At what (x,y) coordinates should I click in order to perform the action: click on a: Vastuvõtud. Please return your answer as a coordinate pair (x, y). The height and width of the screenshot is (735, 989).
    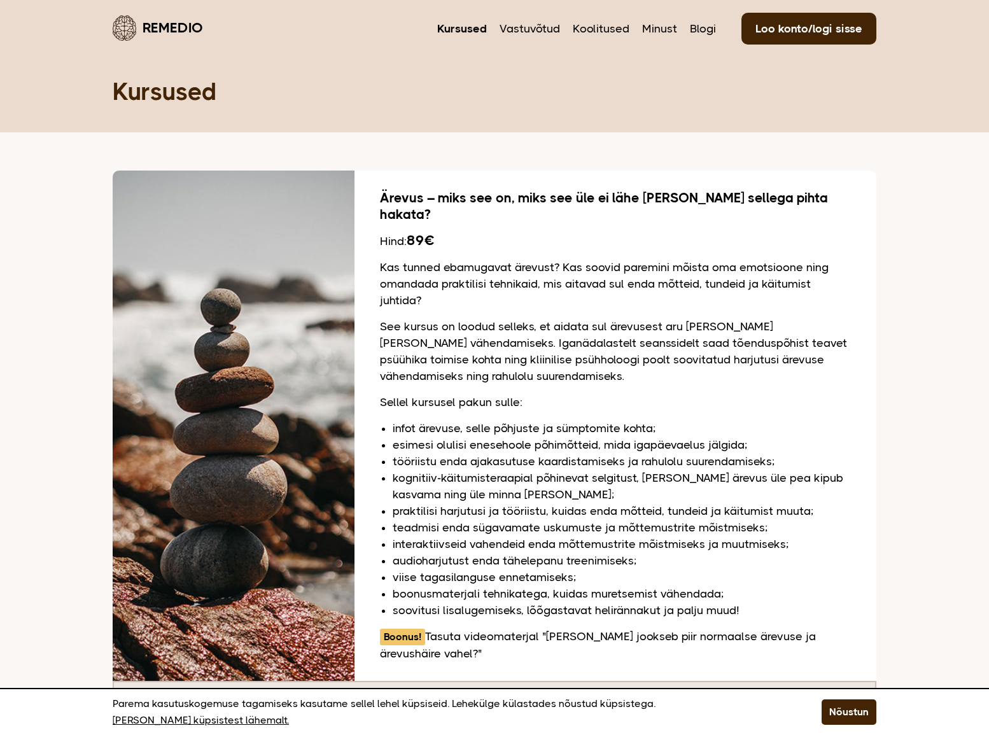
    Looking at the image, I should click on (529, 29).